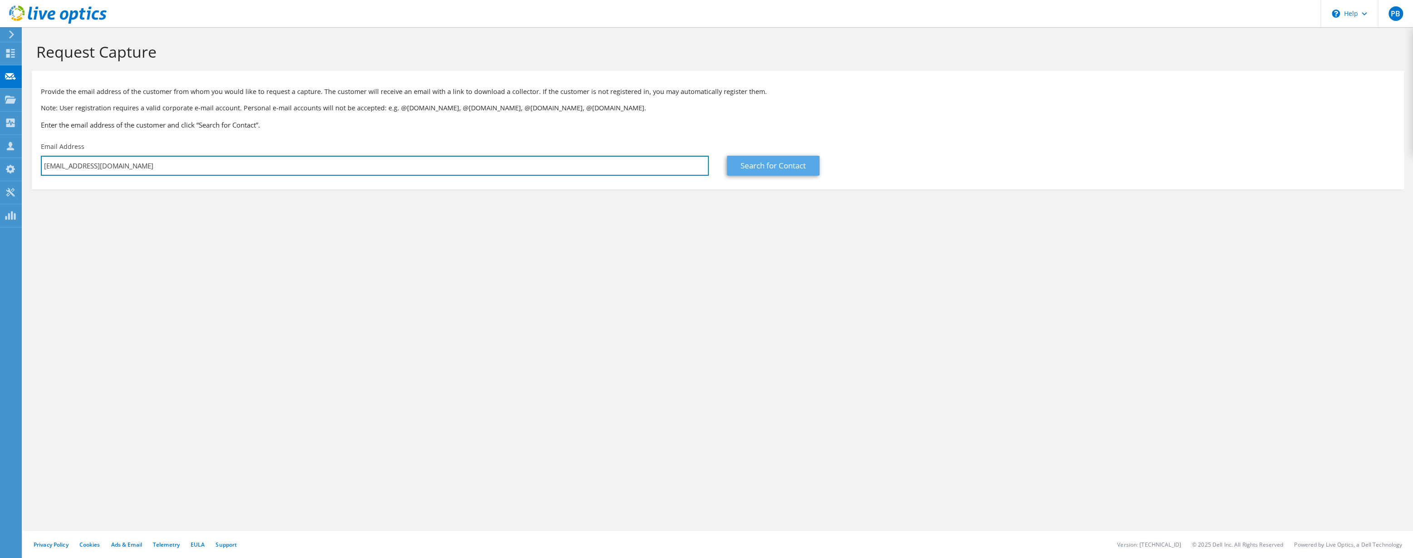  What do you see at coordinates (197, 544) in the screenshot?
I see `a: EULA` at bounding box center [197, 544].